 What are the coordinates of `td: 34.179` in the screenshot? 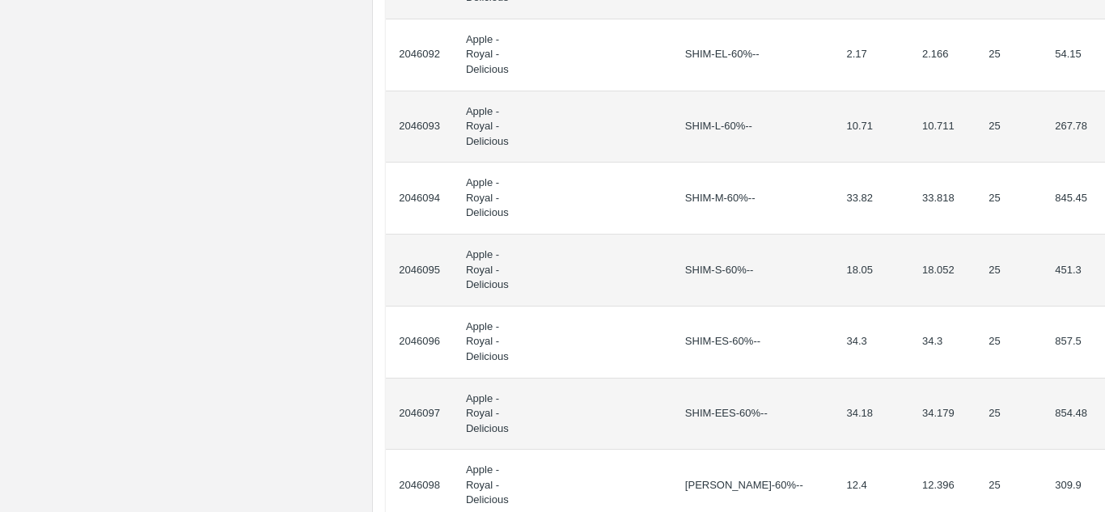 It's located at (942, 414).